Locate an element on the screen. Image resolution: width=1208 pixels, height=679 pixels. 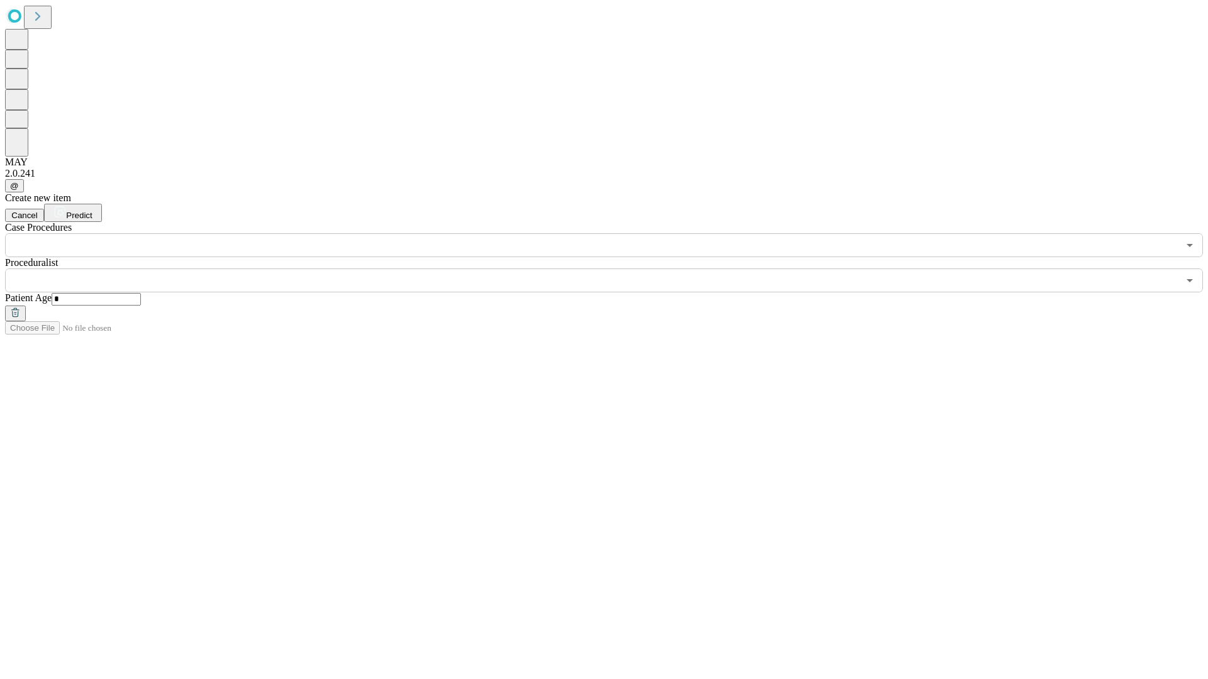
button: Cancel is located at coordinates (25, 215).